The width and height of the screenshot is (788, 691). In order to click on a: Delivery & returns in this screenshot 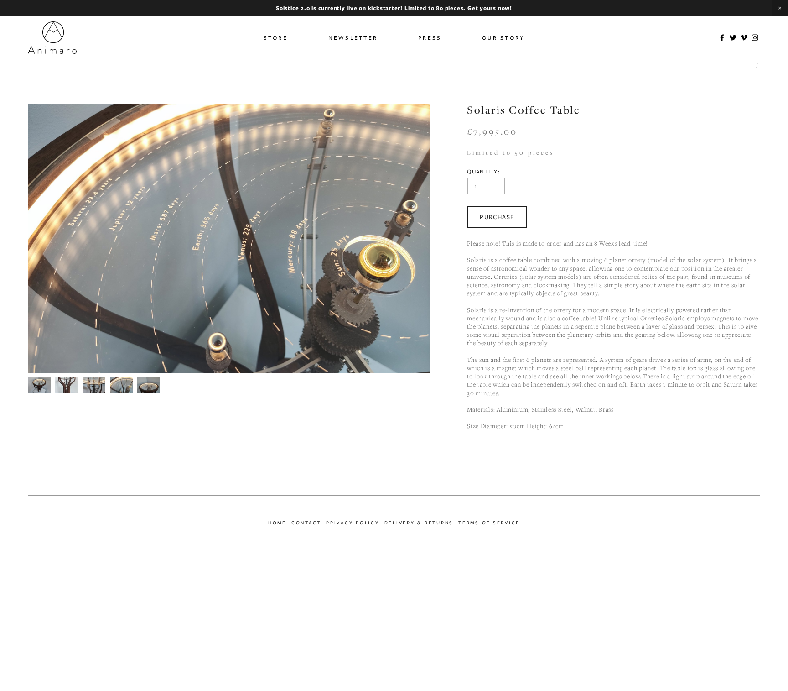, I will do `click(421, 522)`.